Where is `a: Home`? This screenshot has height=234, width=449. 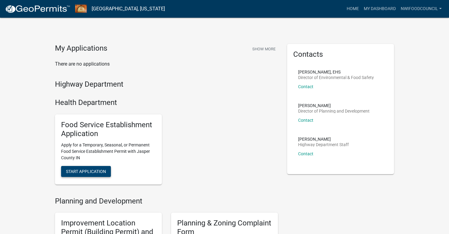
a: Home is located at coordinates (353, 9).